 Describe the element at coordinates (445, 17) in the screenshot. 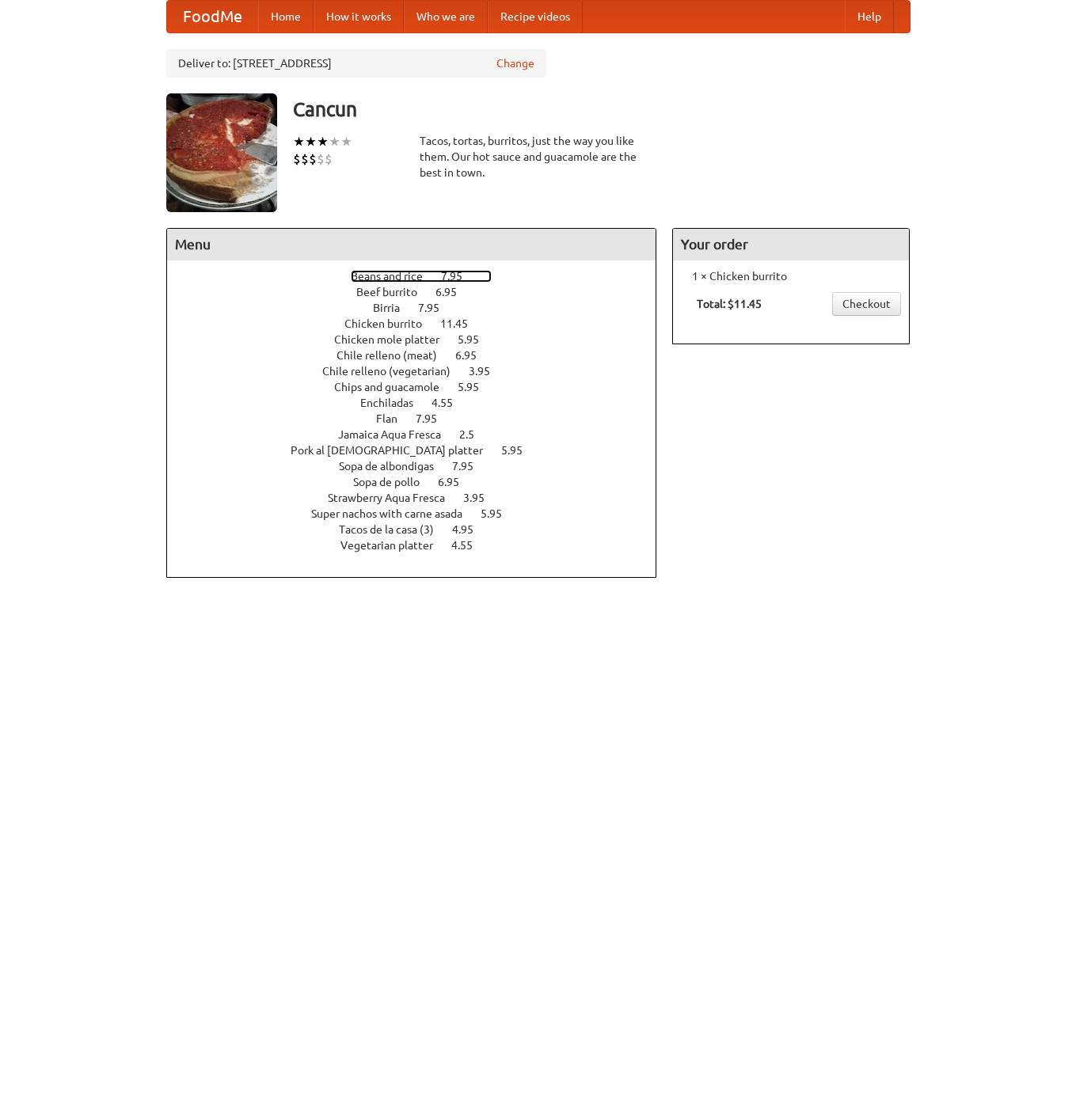

I see `a: Who we are` at that location.